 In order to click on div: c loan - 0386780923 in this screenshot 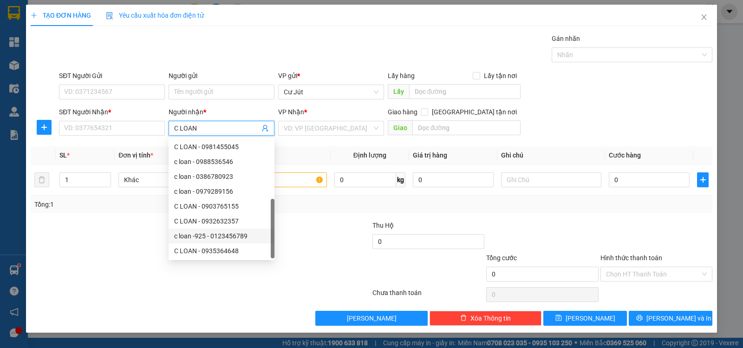, I will do `click(222, 177)`.